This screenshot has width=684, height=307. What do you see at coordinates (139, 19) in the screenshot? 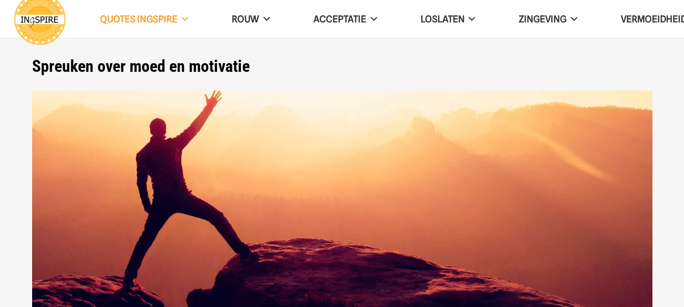
I see `span: QUOTES INGSPIRE` at bounding box center [139, 19].